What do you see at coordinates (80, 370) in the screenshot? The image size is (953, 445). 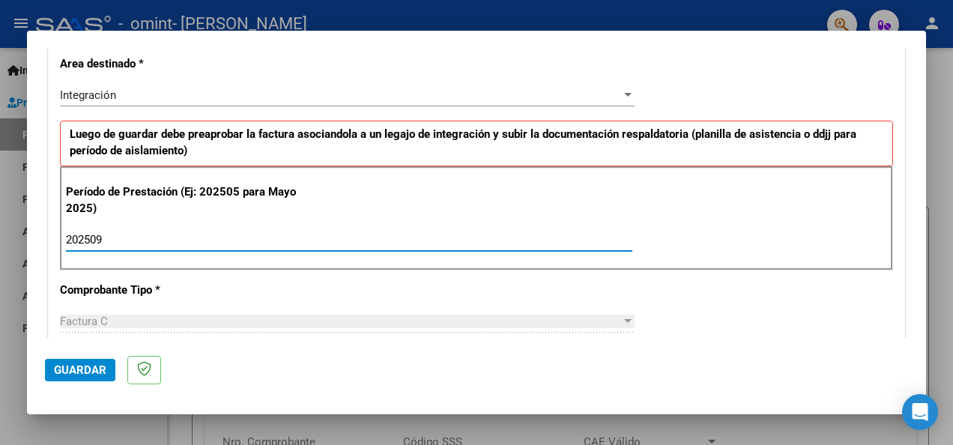 I see `span: Guardar` at bounding box center [80, 370].